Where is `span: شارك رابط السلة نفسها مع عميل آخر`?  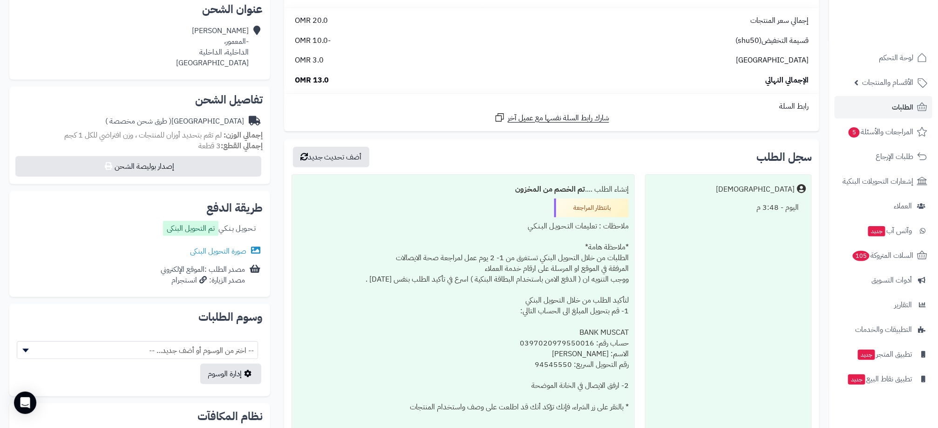
span: شارك رابط السلة نفسها مع عميل آخر is located at coordinates (558, 118).